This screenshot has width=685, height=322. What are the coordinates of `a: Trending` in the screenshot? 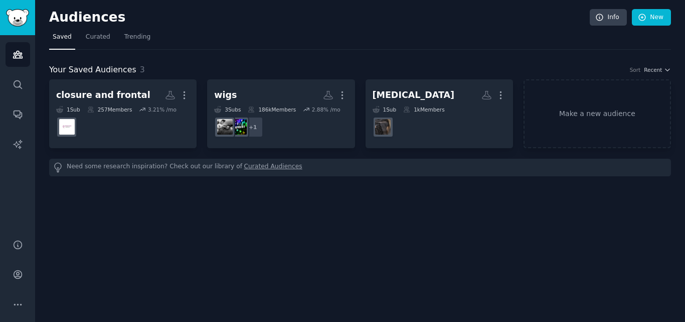 It's located at (137, 39).